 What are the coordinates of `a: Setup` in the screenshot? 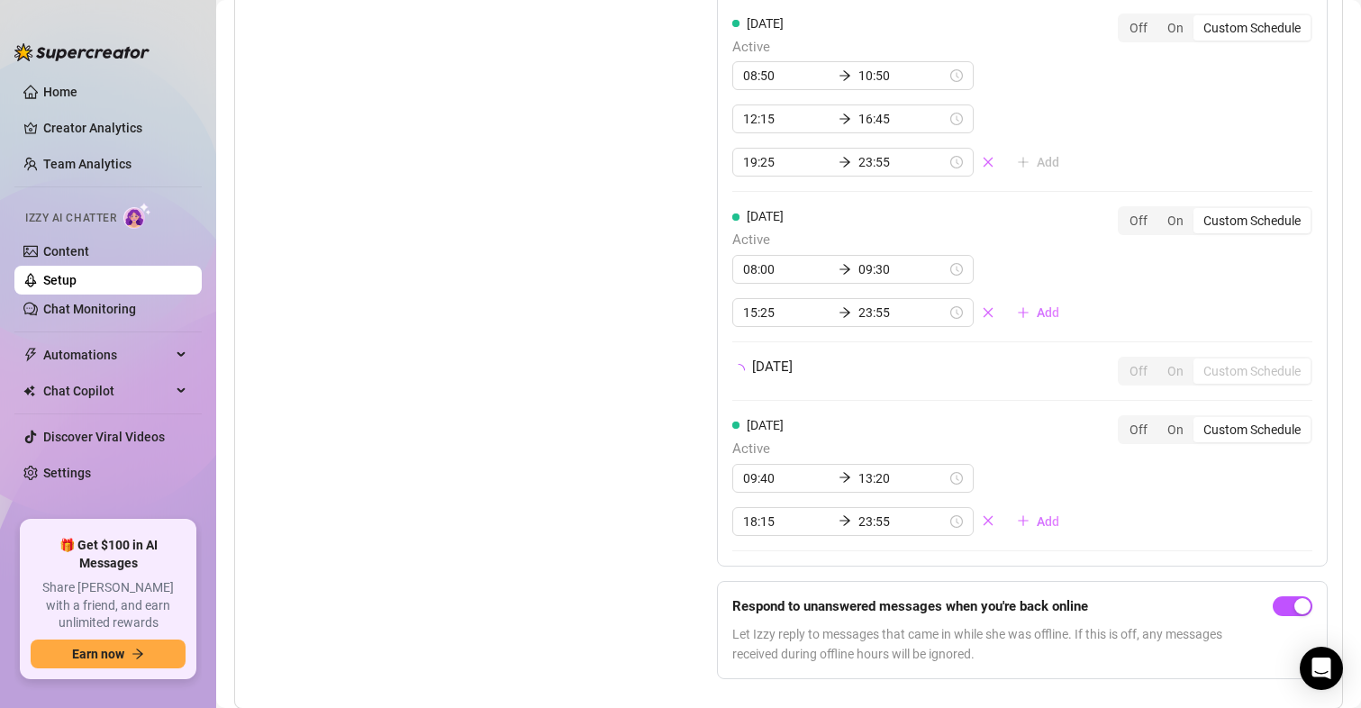 It's located at (59, 280).